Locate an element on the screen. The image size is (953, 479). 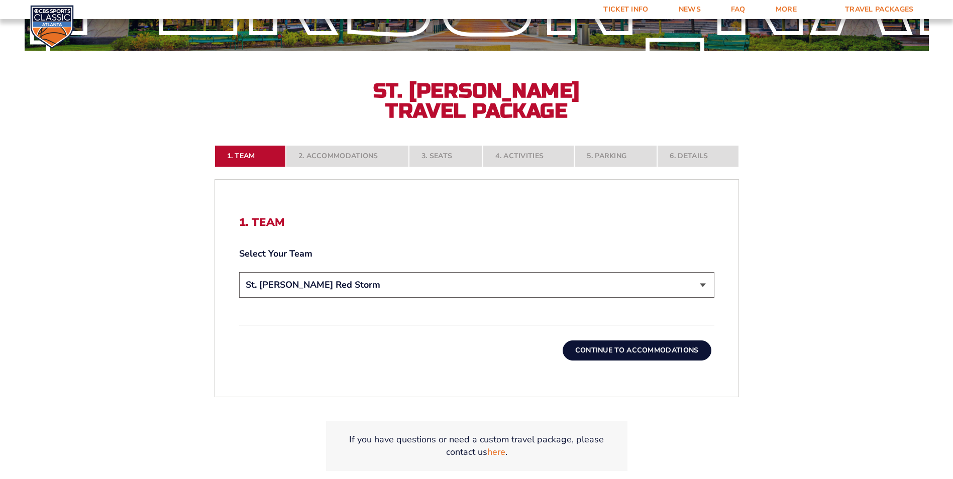
button: Continue To Accommodations is located at coordinates (637, 351).